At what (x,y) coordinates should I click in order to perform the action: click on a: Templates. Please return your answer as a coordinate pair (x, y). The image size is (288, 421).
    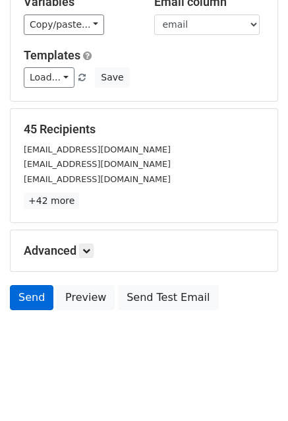
    Looking at the image, I should click on (52, 55).